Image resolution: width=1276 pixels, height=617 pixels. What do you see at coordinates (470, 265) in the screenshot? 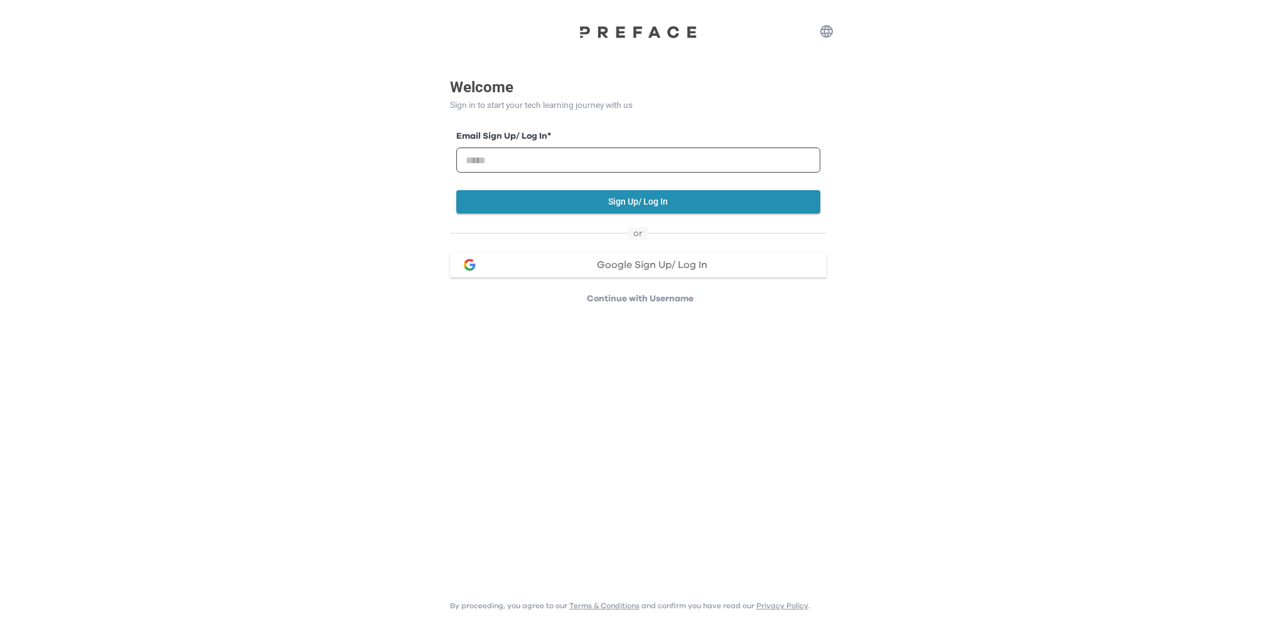
I see `img: google login` at bounding box center [470, 265].